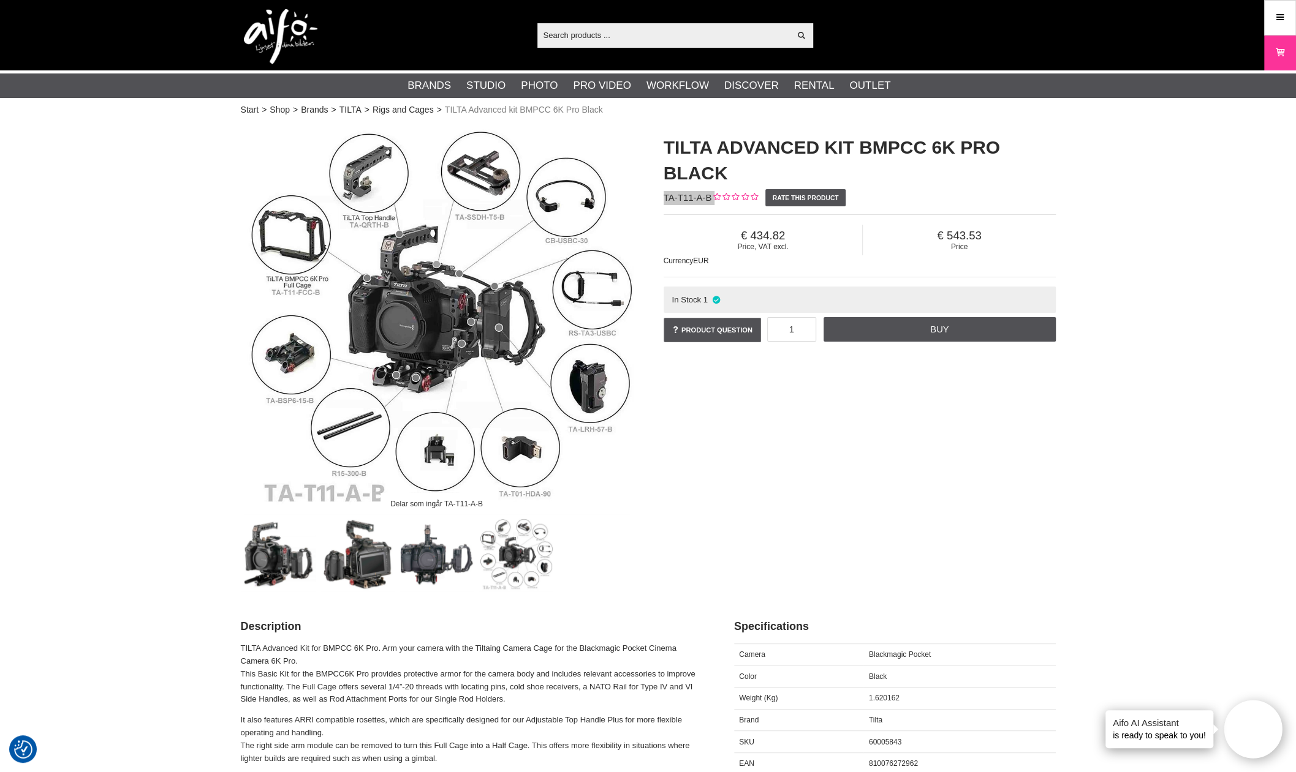 The height and width of the screenshot is (772, 1296). What do you see at coordinates (763, 236) in the screenshot?
I see `span: 434.82` at bounding box center [763, 236].